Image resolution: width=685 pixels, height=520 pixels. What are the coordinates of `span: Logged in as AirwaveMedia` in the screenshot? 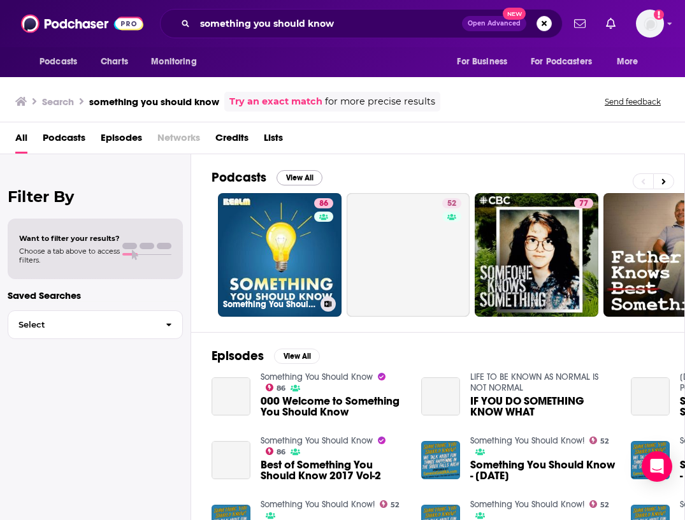 It's located at (650, 24).